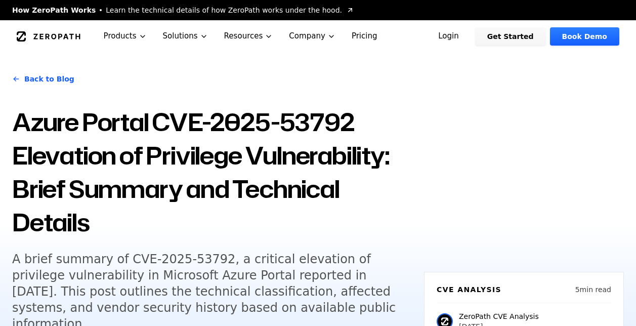 The image size is (636, 326). What do you see at coordinates (585, 36) in the screenshot?
I see `a: Book Demo` at bounding box center [585, 36].